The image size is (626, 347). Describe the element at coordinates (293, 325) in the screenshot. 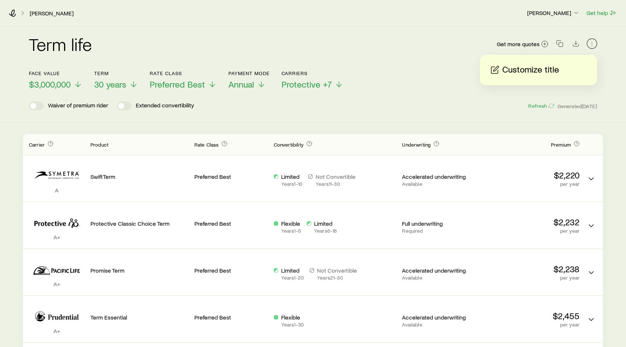

I see `p: Years 1 - 30` at that location.